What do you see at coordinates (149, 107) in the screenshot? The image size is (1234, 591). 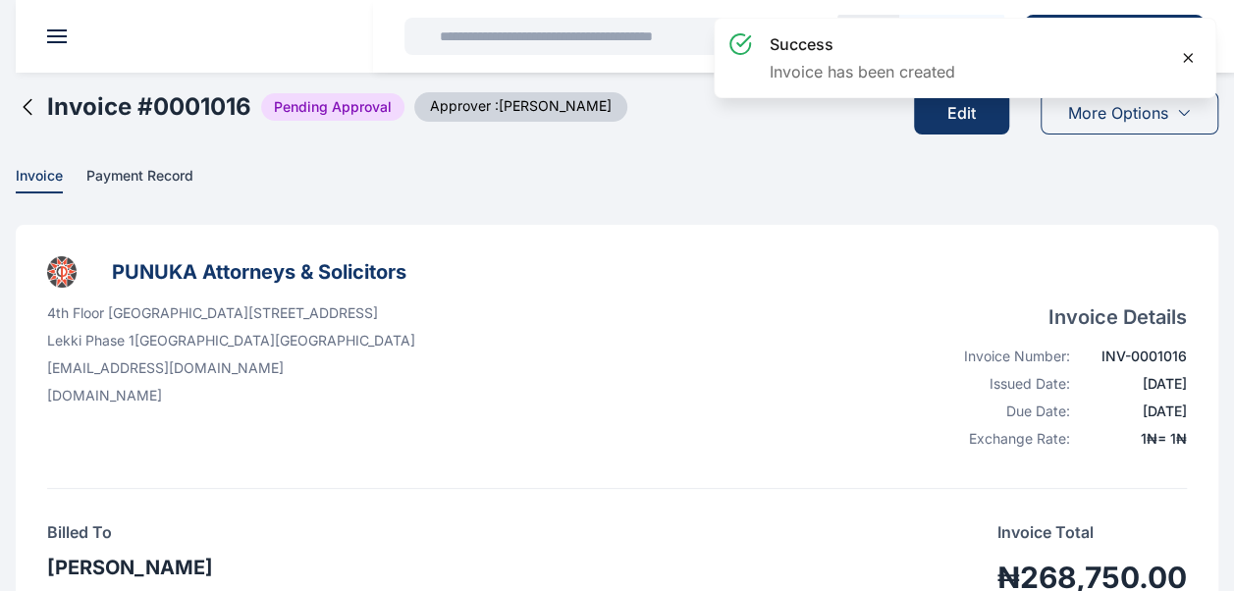 I see `h2: Invoice # 0001016` at bounding box center [149, 107].